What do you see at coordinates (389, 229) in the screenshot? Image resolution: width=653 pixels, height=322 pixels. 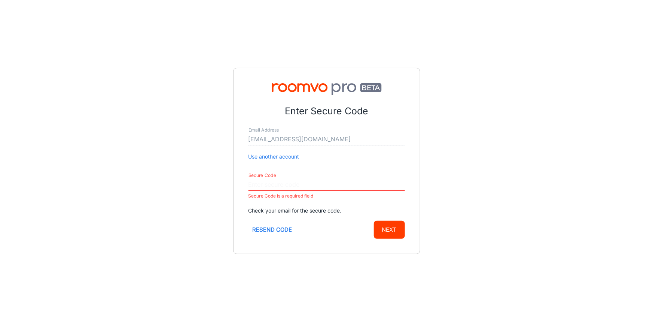 I see `button: Next` at bounding box center [389, 229].